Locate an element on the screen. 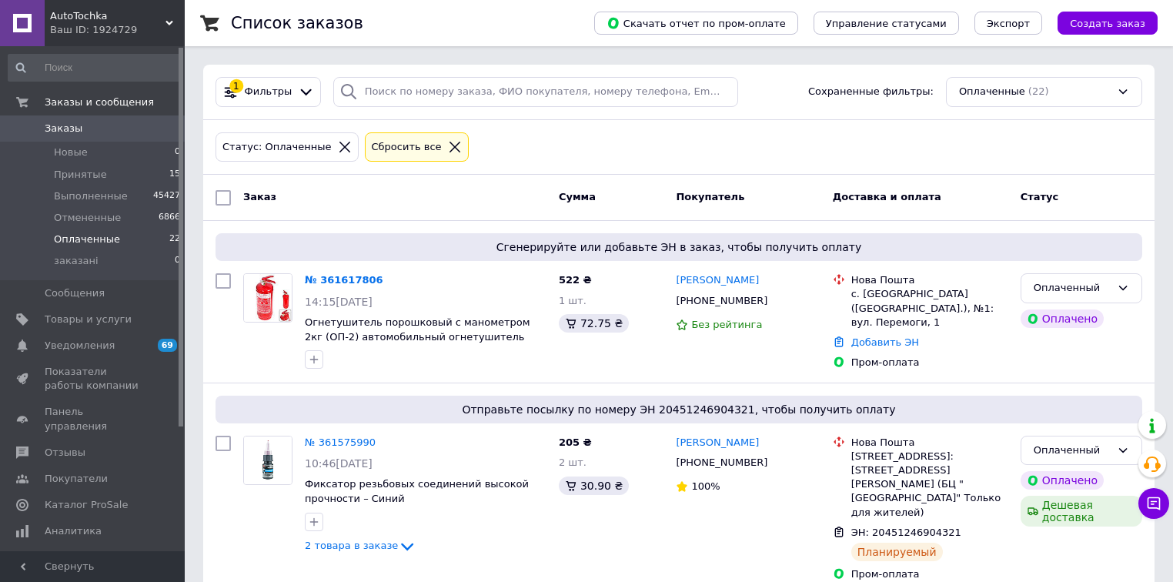 The height and width of the screenshot is (582, 1173). span: Огнетушитель порошковый с манометром 2кг (ОП-2) автомобильный огнетушитель Порошковий вогнегасник is located at coordinates (417, 336).